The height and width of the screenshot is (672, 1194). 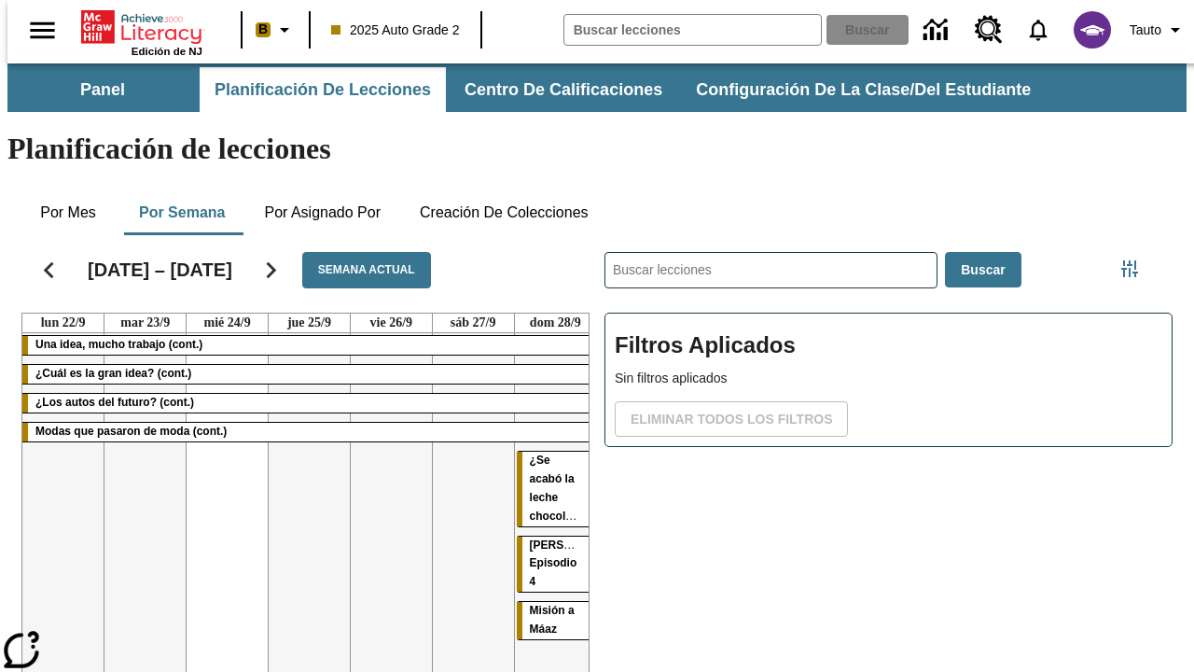 I want to click on button: Centro de calificaciones, so click(x=563, y=90).